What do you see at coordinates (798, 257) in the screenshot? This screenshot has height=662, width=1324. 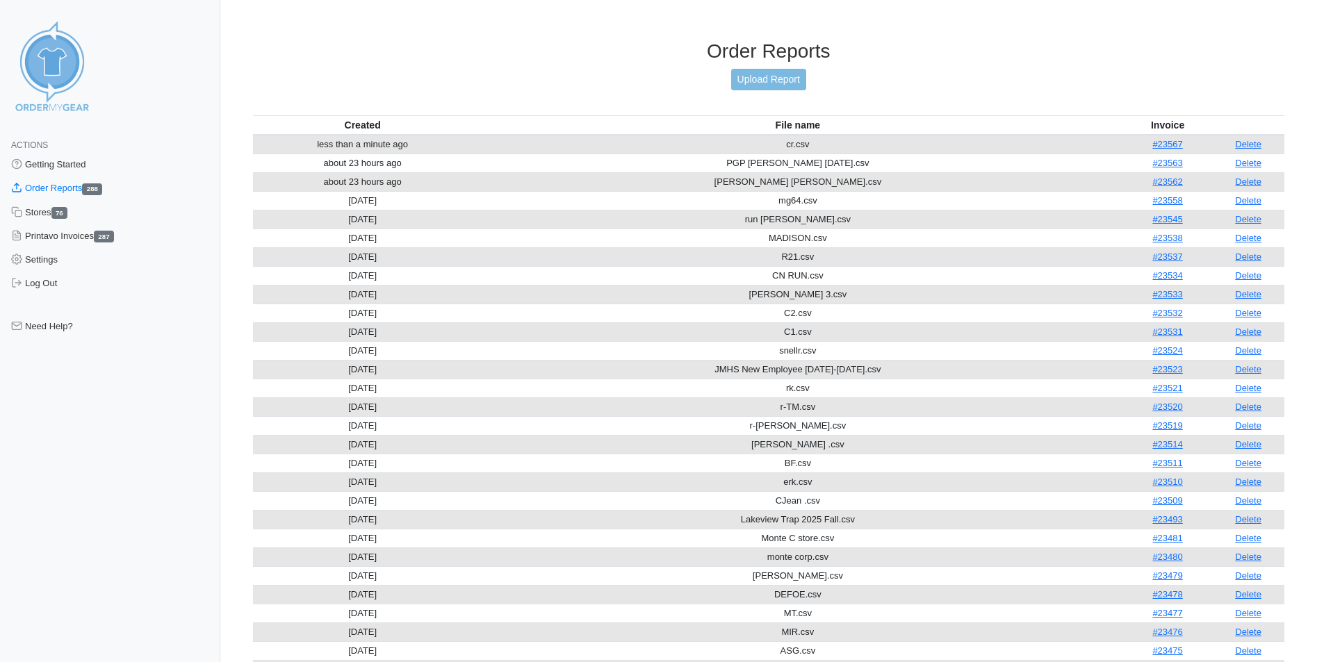 I see `td: R21.csv` at bounding box center [798, 257].